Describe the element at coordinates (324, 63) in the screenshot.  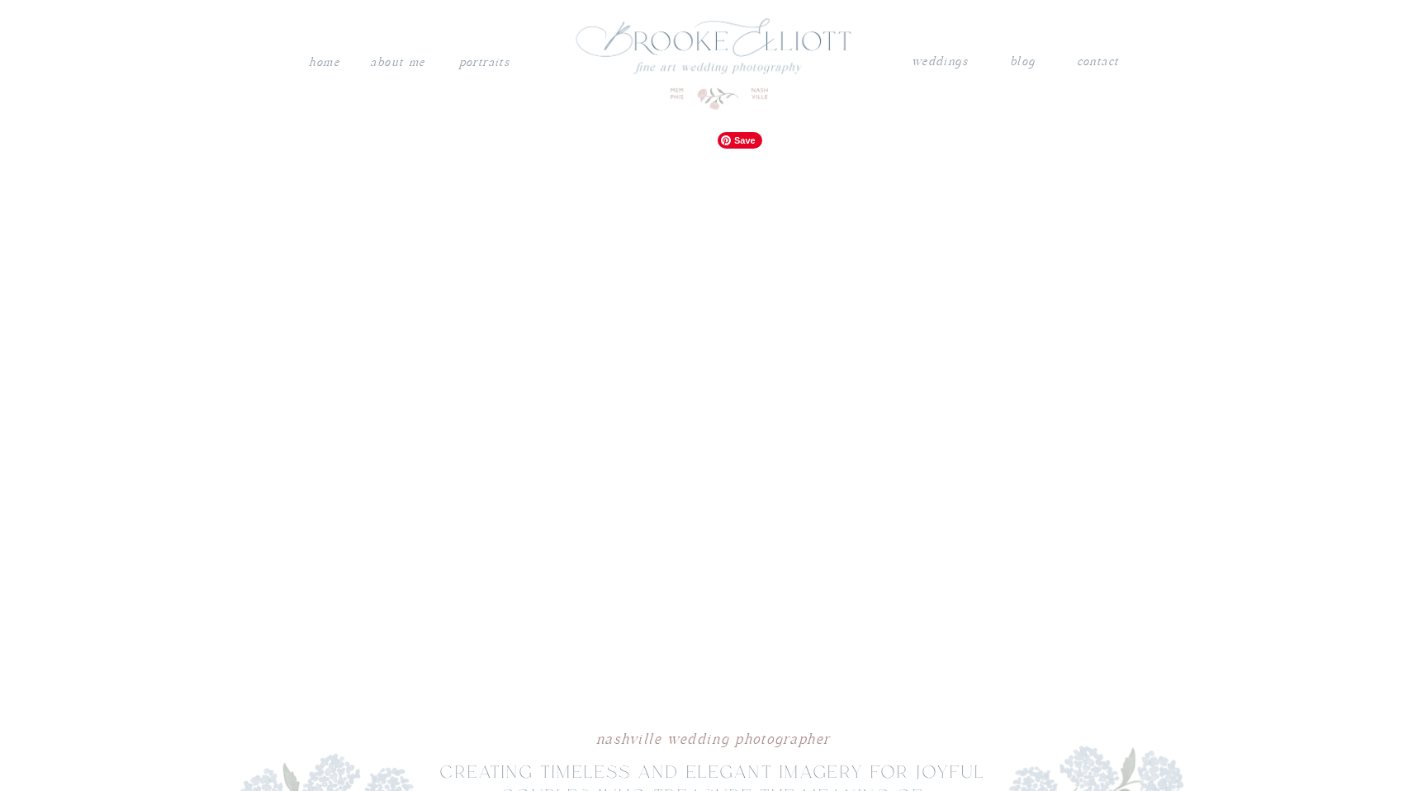
I see `a: Home` at that location.